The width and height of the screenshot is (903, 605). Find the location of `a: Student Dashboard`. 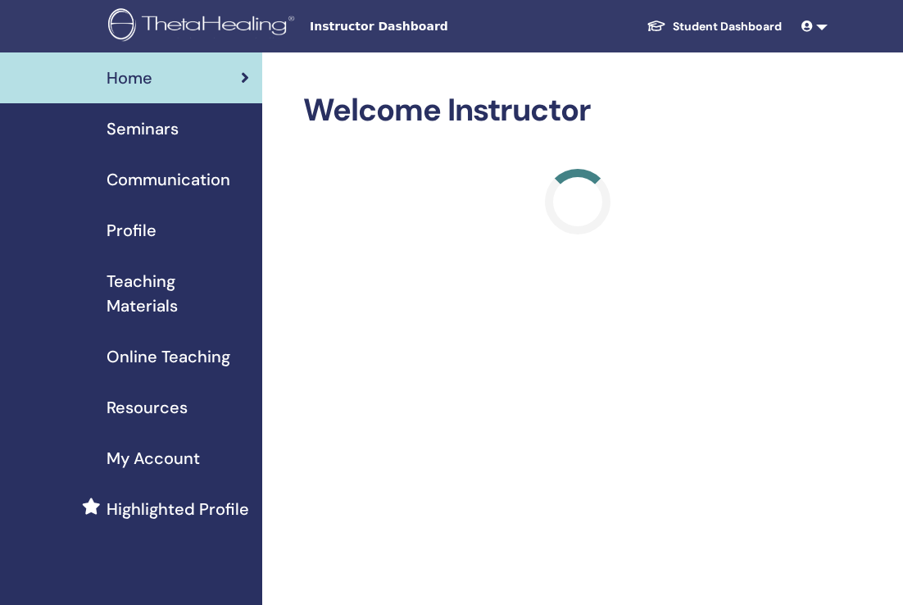

a: Student Dashboard is located at coordinates (714, 26).